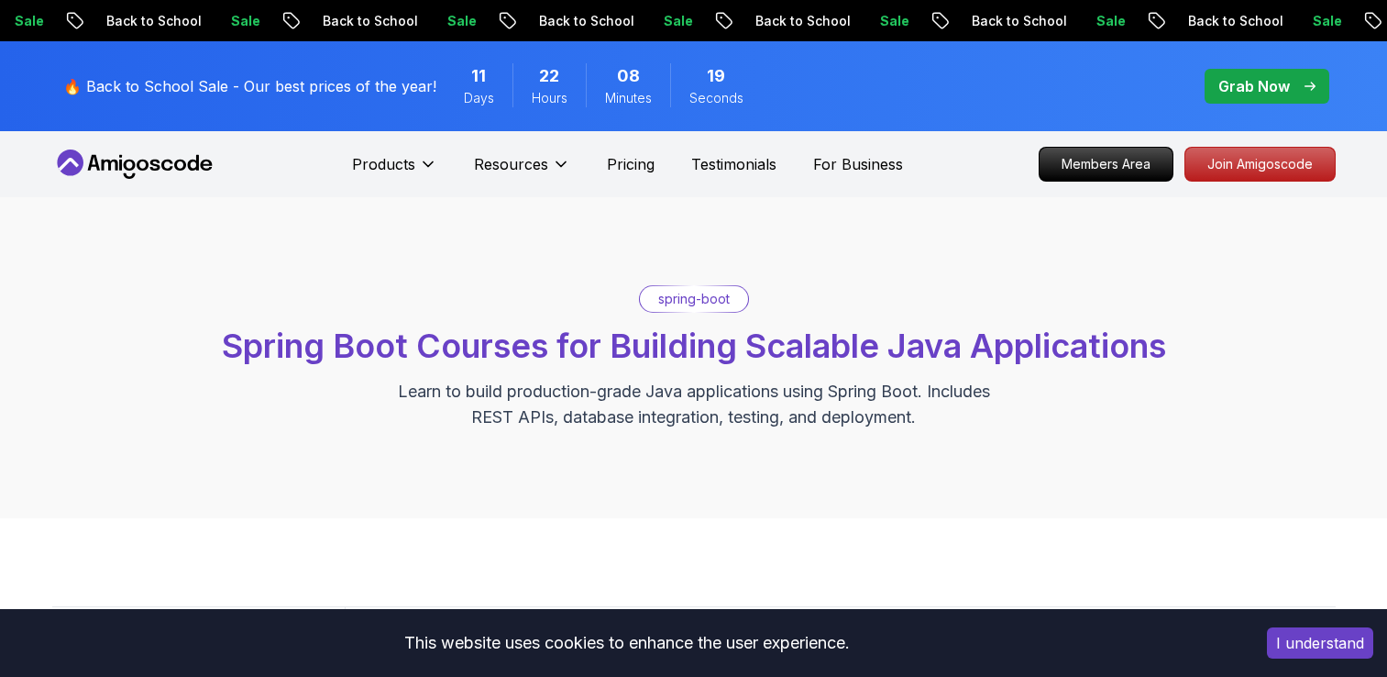 This screenshot has height=677, width=1387. I want to click on a: Pricing, so click(631, 164).